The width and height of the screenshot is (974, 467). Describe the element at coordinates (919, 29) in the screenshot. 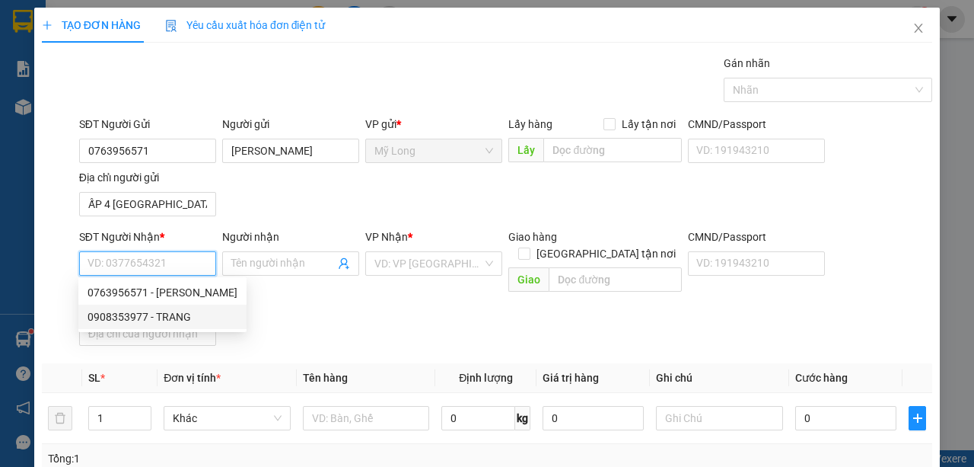

I see `button: Close` at that location.